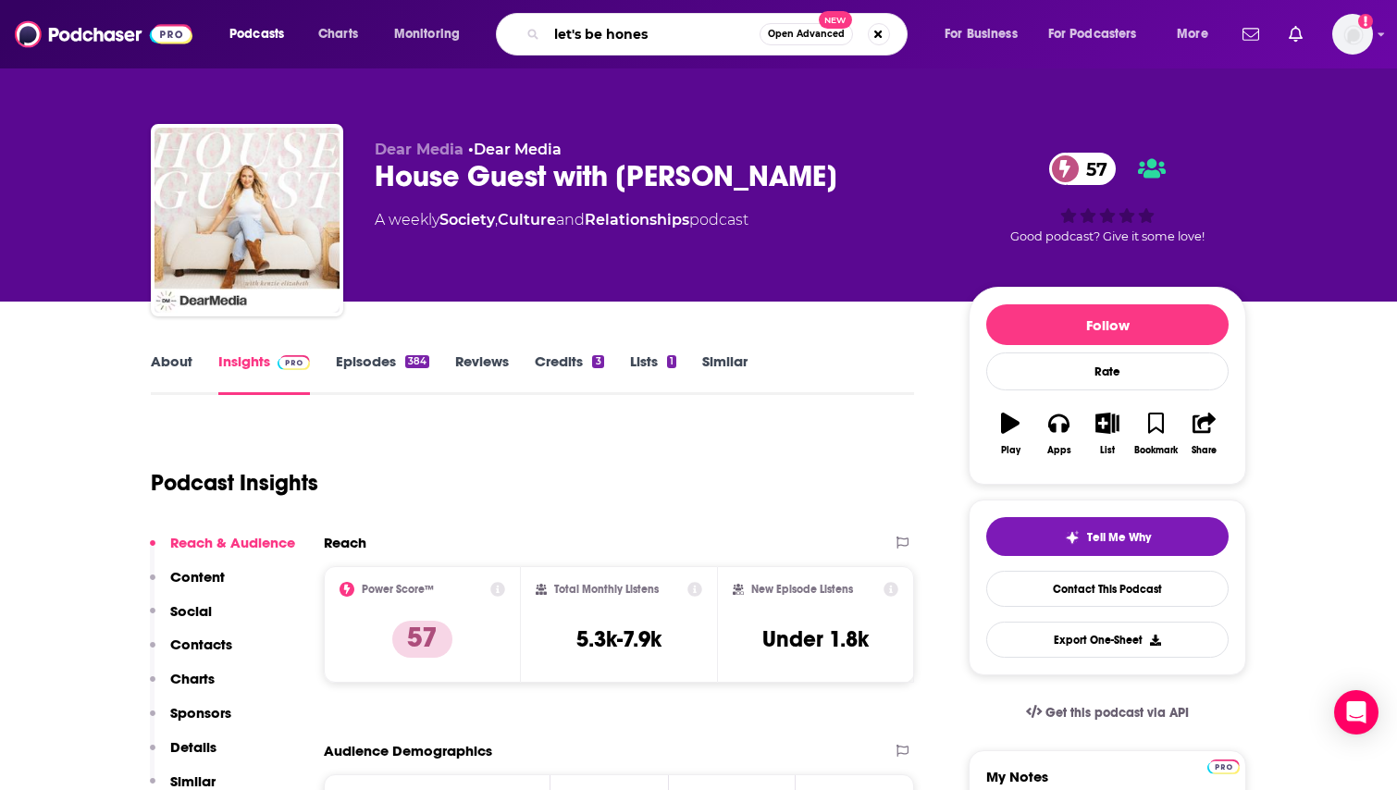 Image resolution: width=1397 pixels, height=790 pixels. I want to click on span: Monitoring, so click(427, 34).